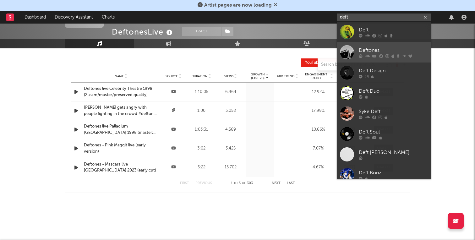 This screenshot has width=475, height=240. Describe the element at coordinates (185, 183) in the screenshot. I see `button: First` at that location.